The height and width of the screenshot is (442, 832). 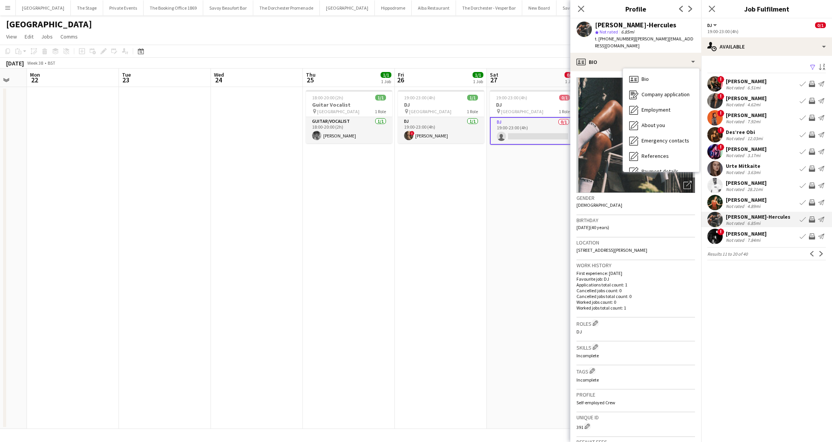 I want to click on p: Cancelled jobs total count: 0, so click(x=636, y=296).